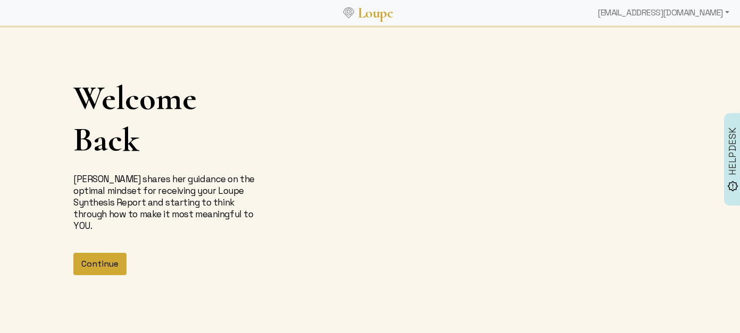 The image size is (740, 333). I want to click on button: Continue, so click(100, 264).